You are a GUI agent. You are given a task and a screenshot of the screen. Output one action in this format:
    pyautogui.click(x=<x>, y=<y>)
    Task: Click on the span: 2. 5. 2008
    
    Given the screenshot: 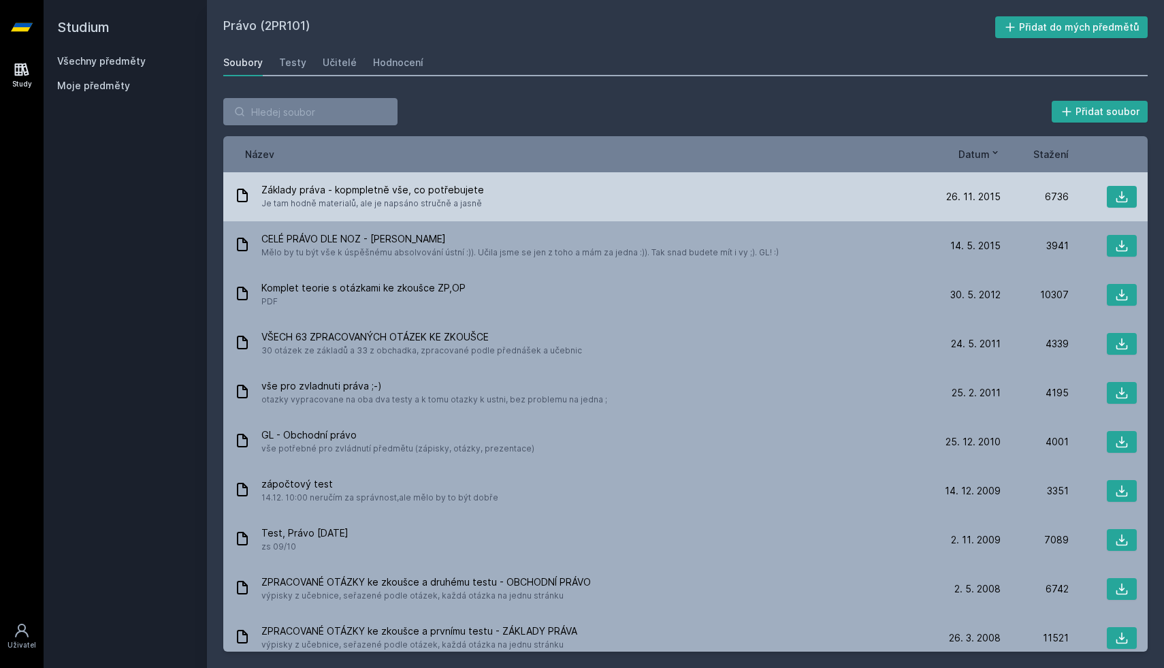 What is the action you would take?
    pyautogui.click(x=978, y=589)
    